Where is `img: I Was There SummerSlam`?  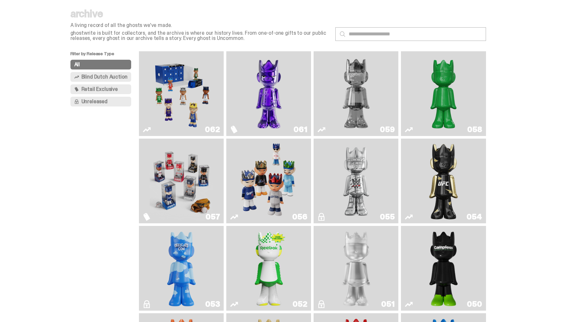
img: I Was There SummerSlam is located at coordinates (356, 181).